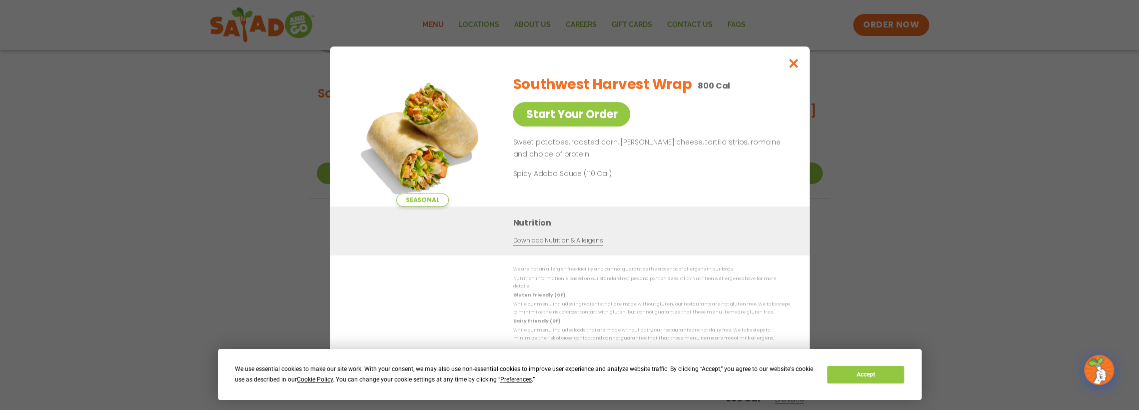  Describe the element at coordinates (571, 114) in the screenshot. I see `a: Start Your Order` at that location.